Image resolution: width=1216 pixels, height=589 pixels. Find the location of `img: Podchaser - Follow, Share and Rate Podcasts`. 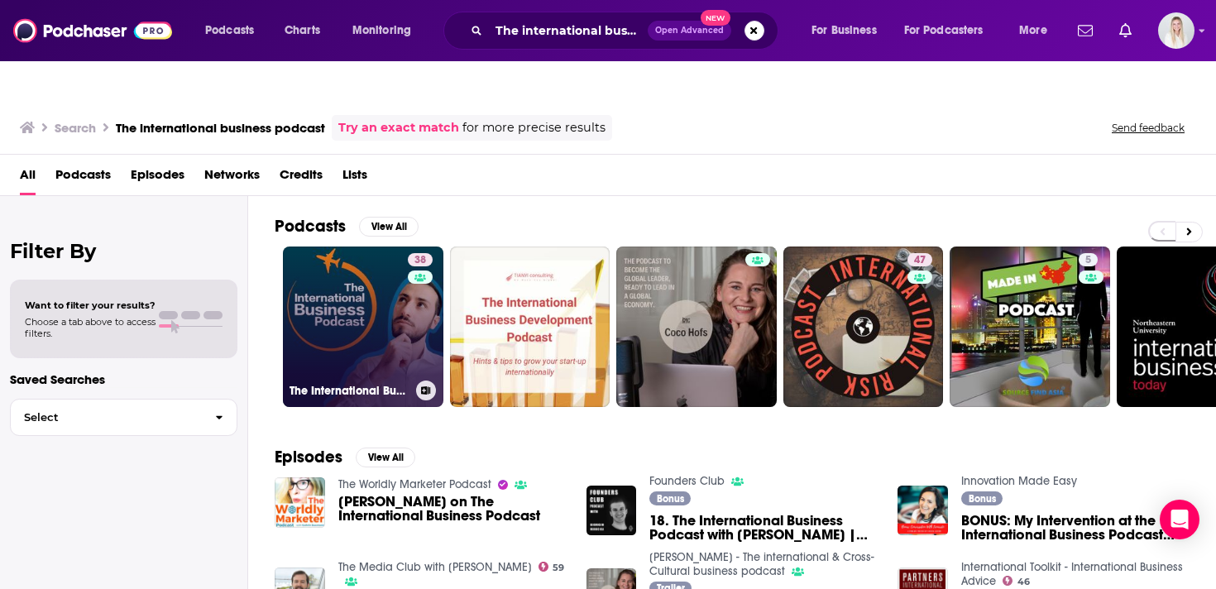

img: Podchaser - Follow, Share and Rate Podcasts is located at coordinates (93, 31).